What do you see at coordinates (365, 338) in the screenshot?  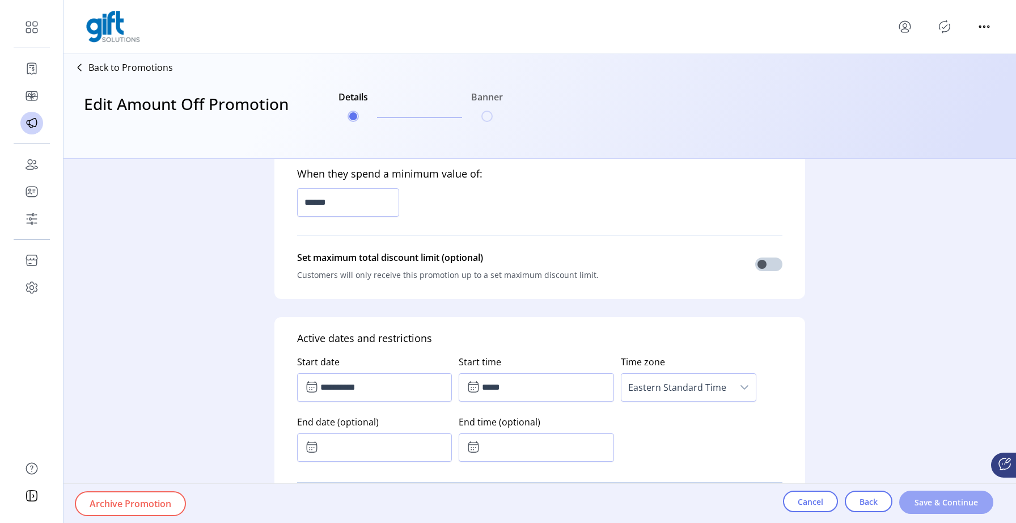 I see `h5: Active dates and restrictions` at bounding box center [365, 338].